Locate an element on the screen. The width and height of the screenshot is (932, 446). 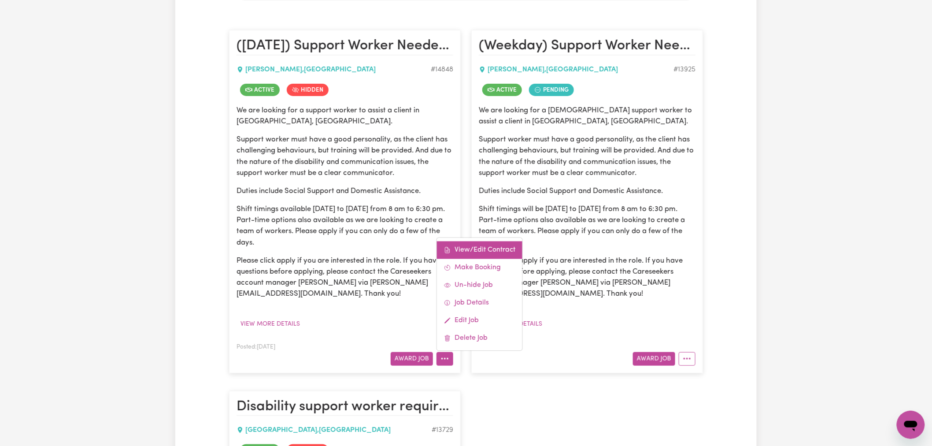
div: Job ID #13925 is located at coordinates (684, 70).